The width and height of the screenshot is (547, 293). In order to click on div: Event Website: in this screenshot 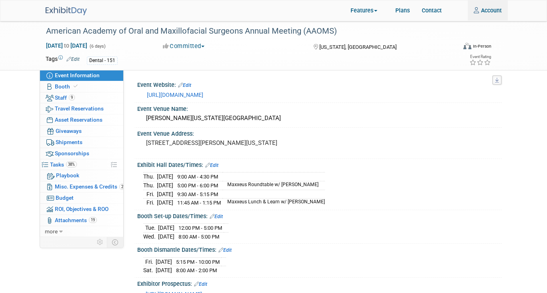, I will do `click(320, 84)`.